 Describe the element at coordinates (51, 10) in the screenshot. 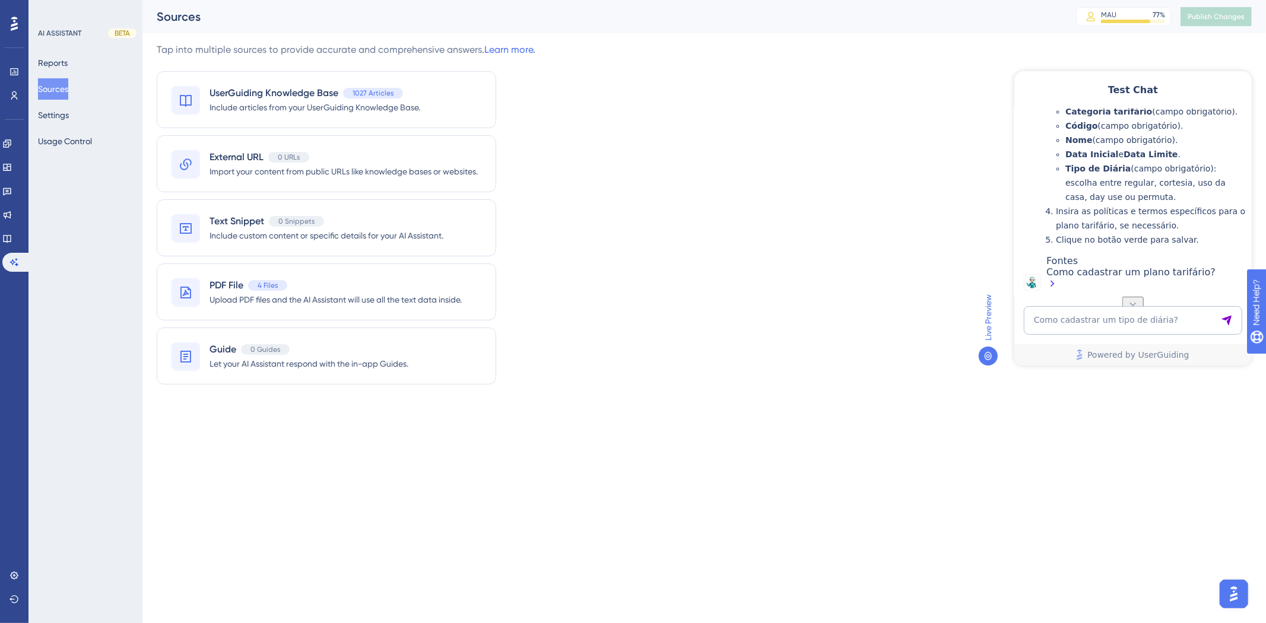

I see `span: Need Help?` at that location.